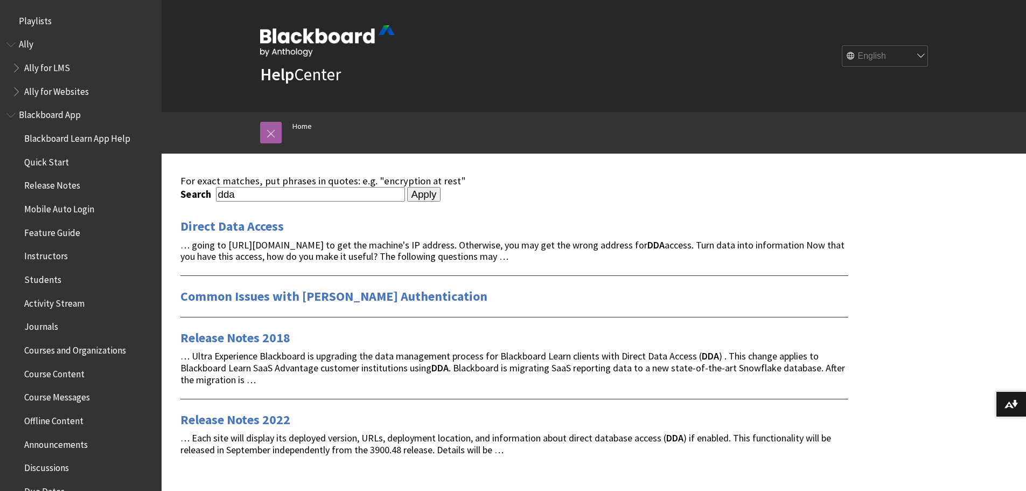 The height and width of the screenshot is (491, 1026). What do you see at coordinates (41, 325) in the screenshot?
I see `span: Journals` at bounding box center [41, 325].